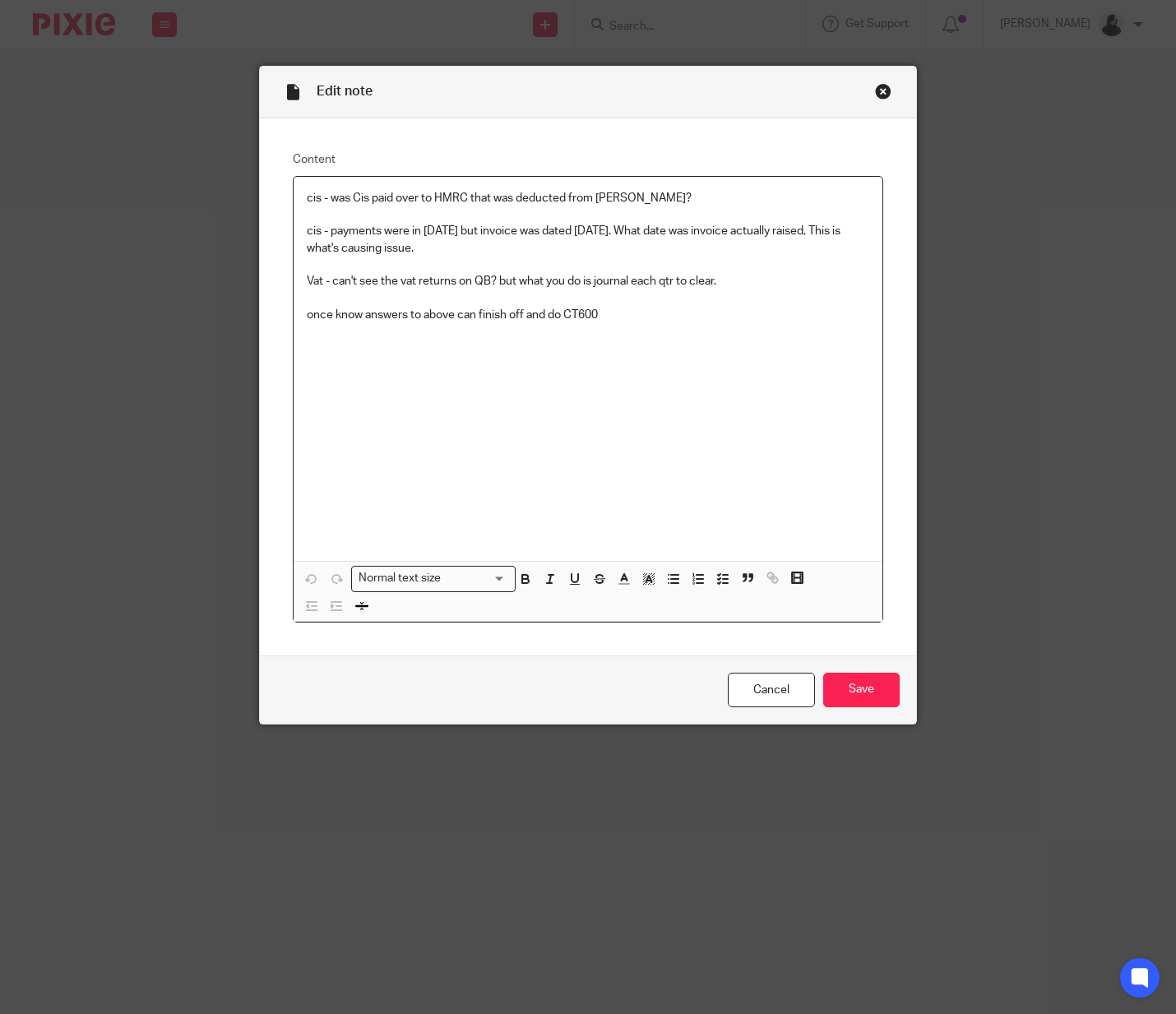  Describe the element at coordinates (400, 578) in the screenshot. I see `span: Normal text size` at that location.